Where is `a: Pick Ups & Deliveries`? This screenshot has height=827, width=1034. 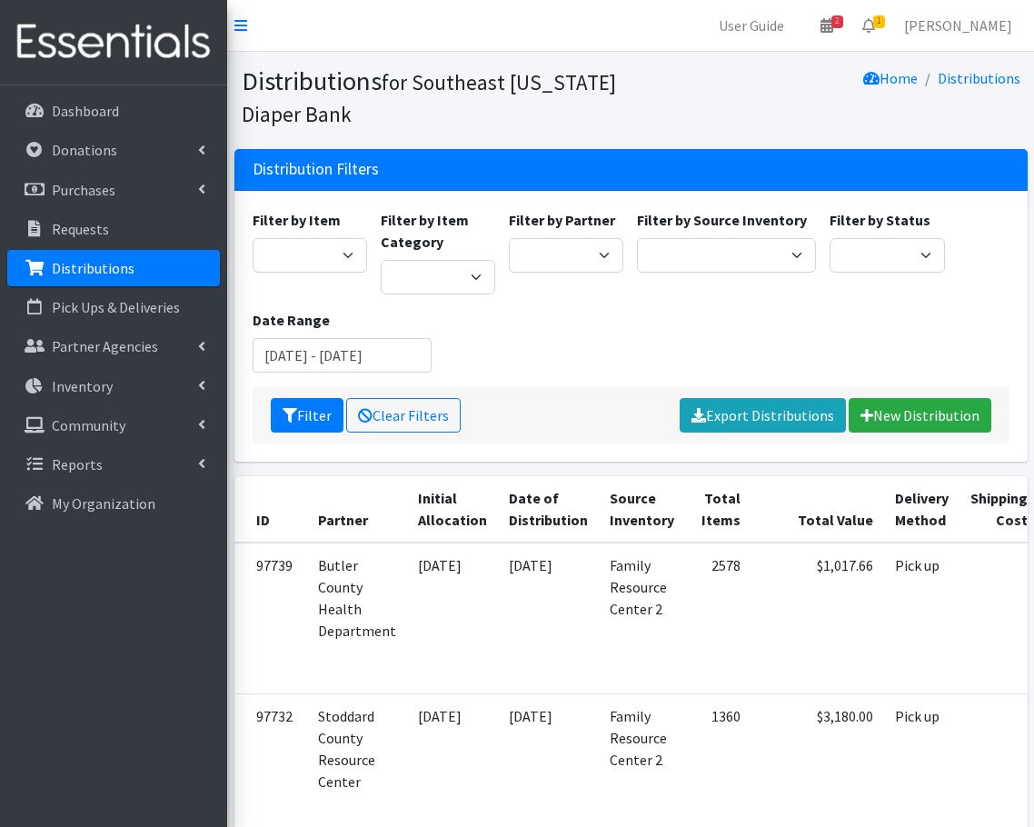 a: Pick Ups & Deliveries is located at coordinates (114, 307).